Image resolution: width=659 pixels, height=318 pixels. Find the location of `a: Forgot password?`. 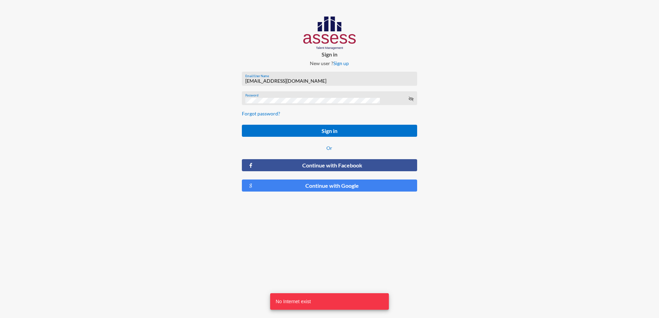

a: Forgot password? is located at coordinates (261, 114).